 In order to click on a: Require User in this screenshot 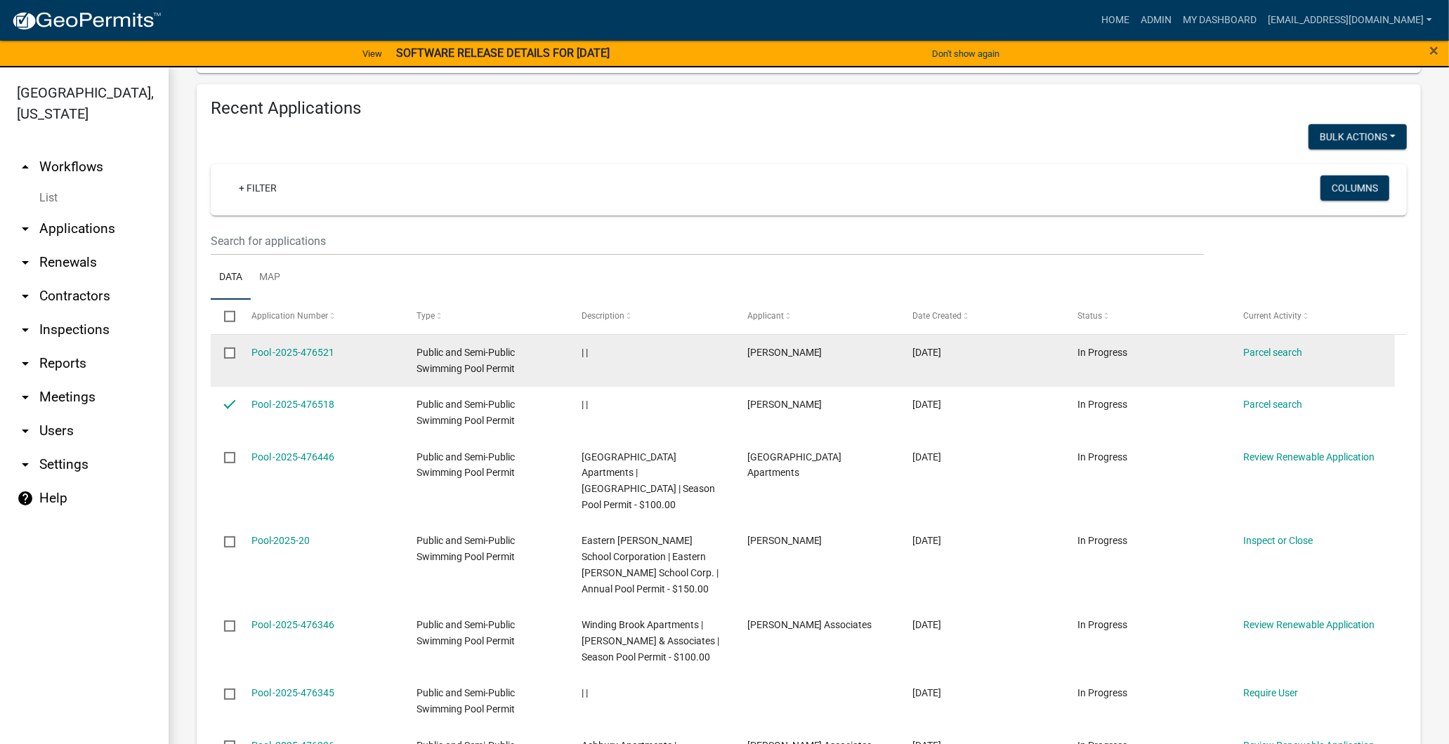, I will do `click(1270, 693)`.